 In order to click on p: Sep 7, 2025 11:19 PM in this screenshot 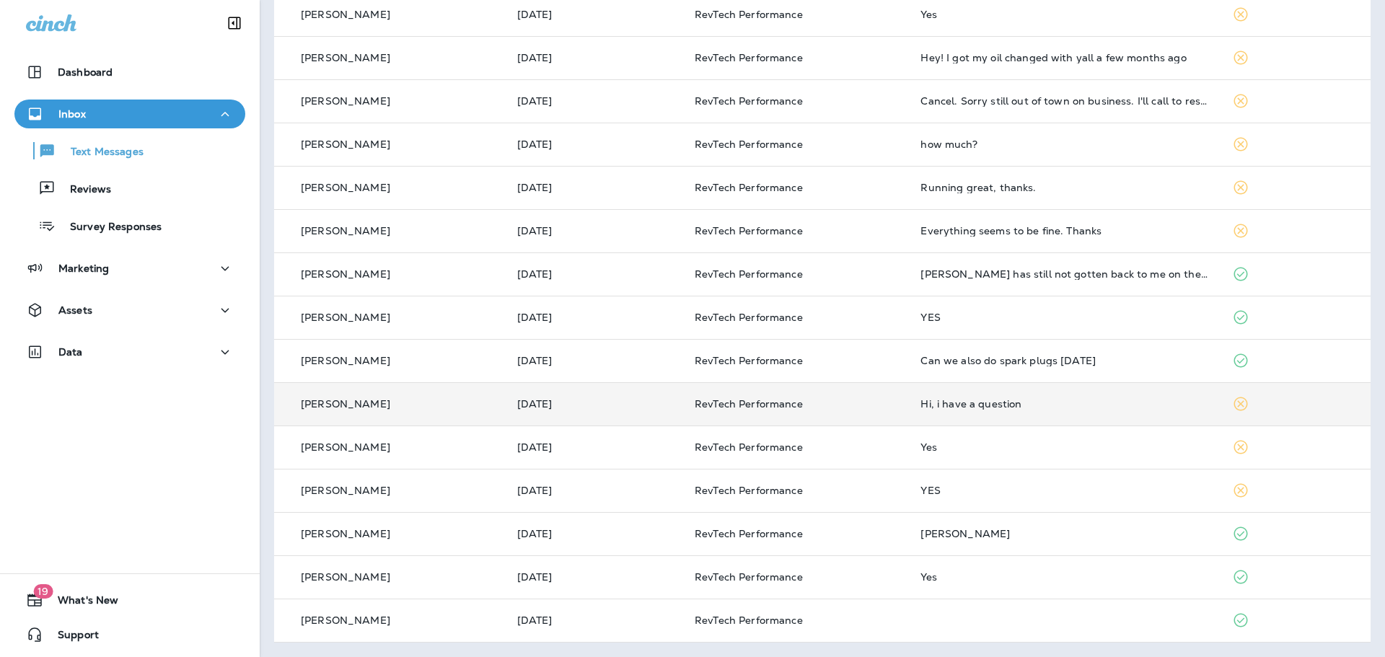, I will do `click(595, 621)`.